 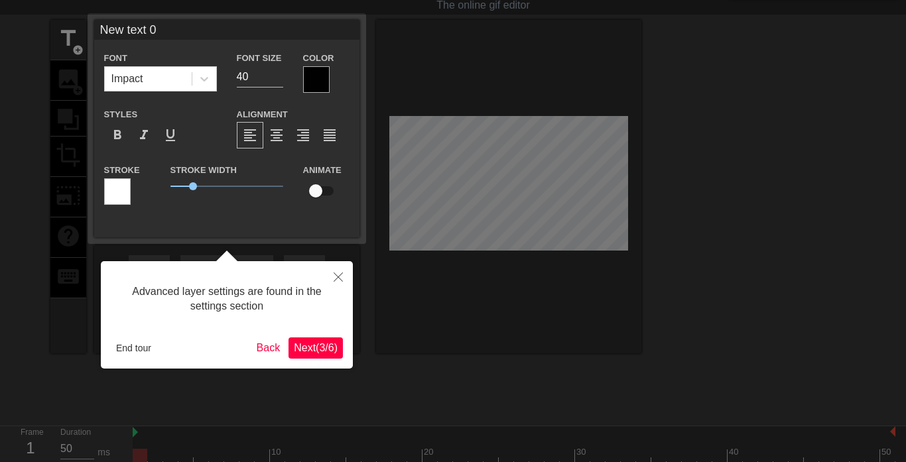 What do you see at coordinates (133, 348) in the screenshot?
I see `button: End tour` at bounding box center [133, 348].